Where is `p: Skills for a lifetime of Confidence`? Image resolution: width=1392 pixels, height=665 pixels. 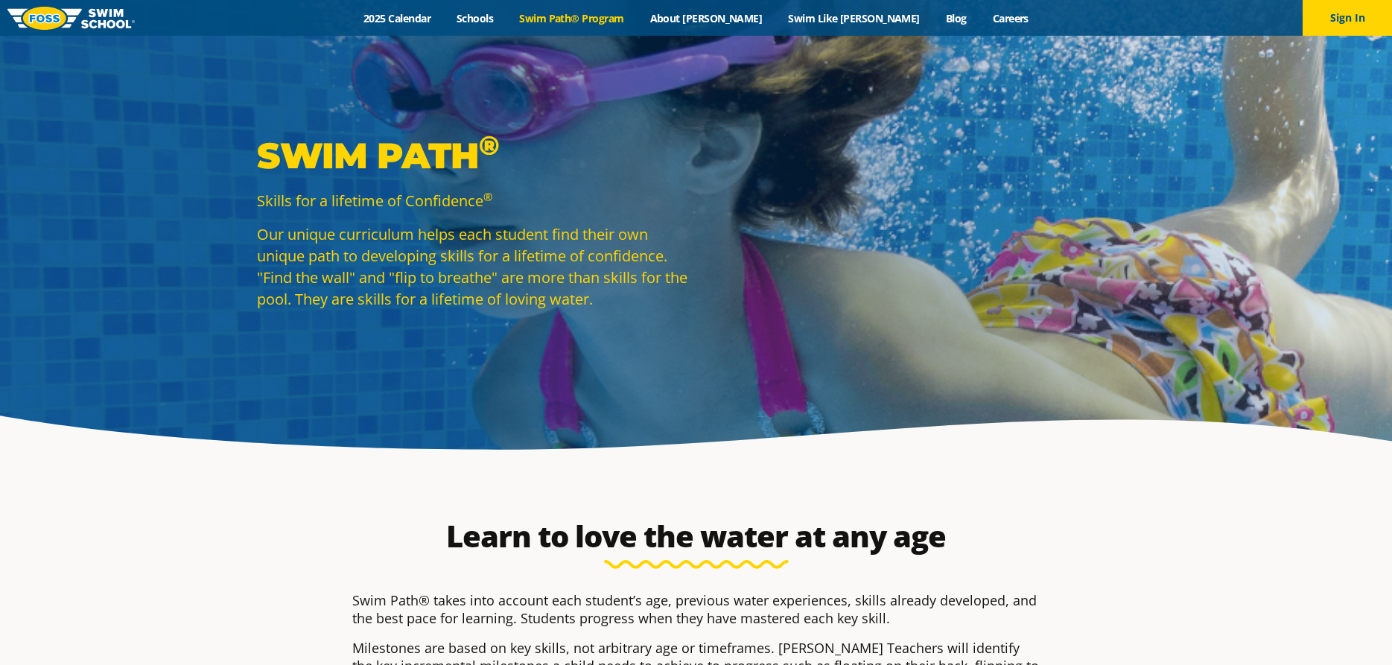
p: Skills for a lifetime of Confidence is located at coordinates (473, 200).